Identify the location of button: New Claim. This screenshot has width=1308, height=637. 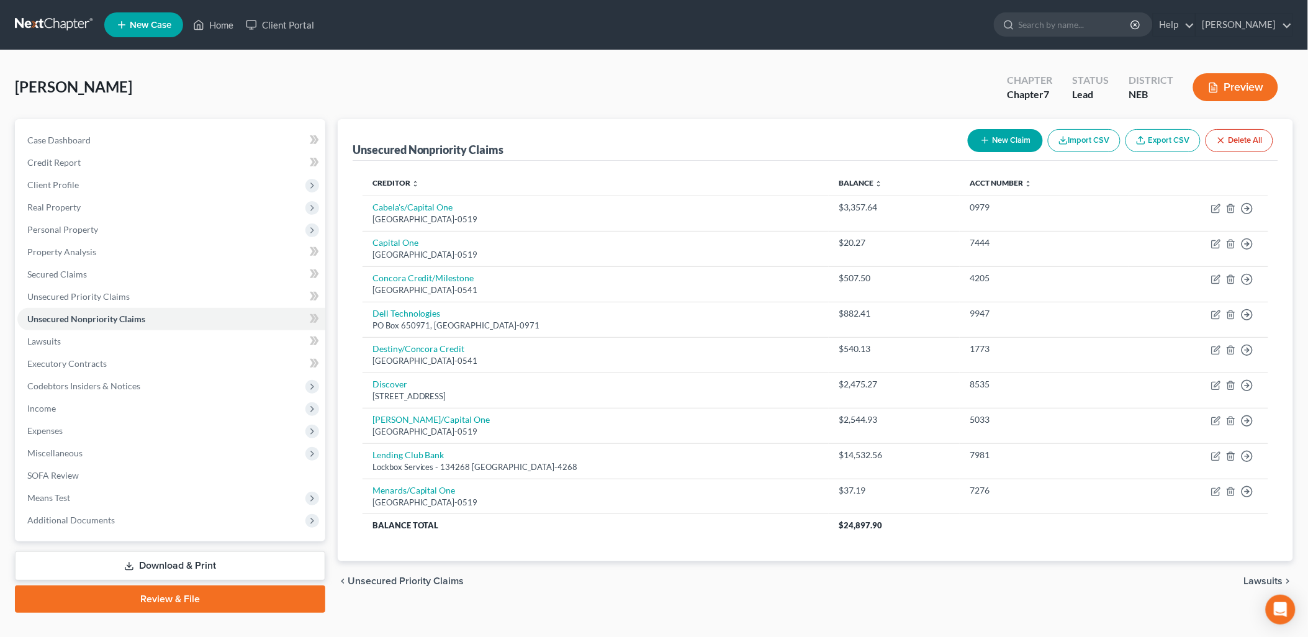
(1005, 140).